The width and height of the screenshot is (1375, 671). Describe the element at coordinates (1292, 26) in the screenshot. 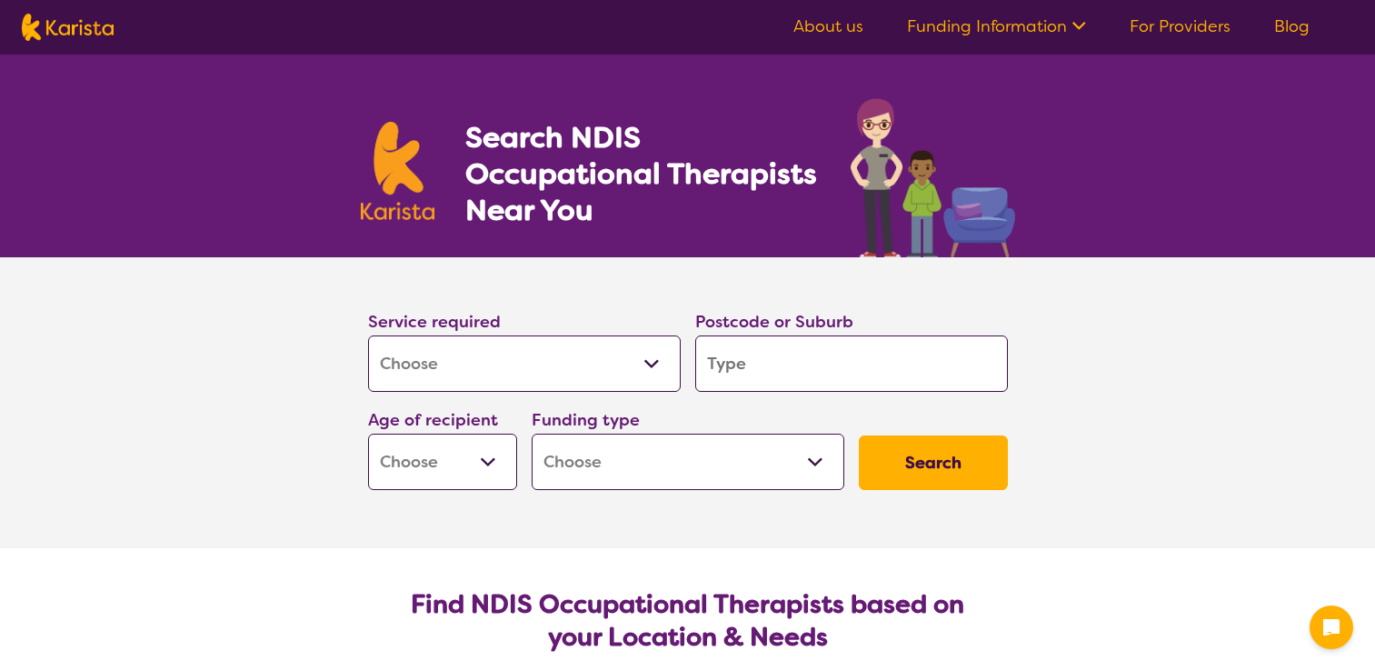

I see `a: Blog` at that location.